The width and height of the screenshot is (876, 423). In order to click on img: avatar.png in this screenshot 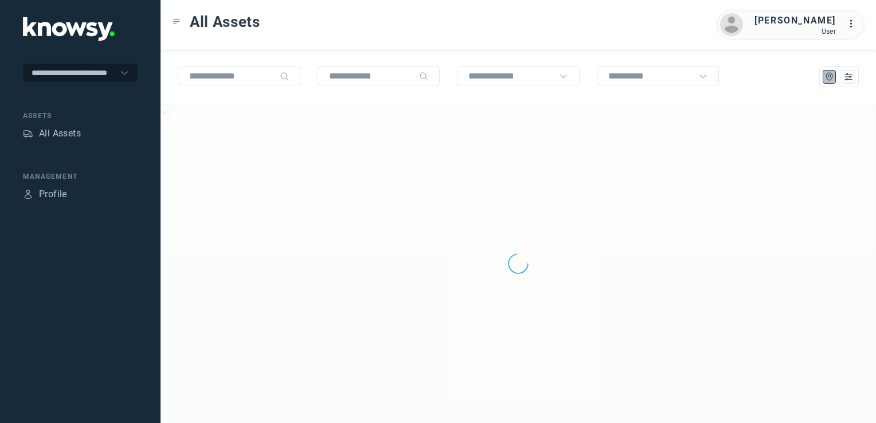, I will do `click(732, 25)`.